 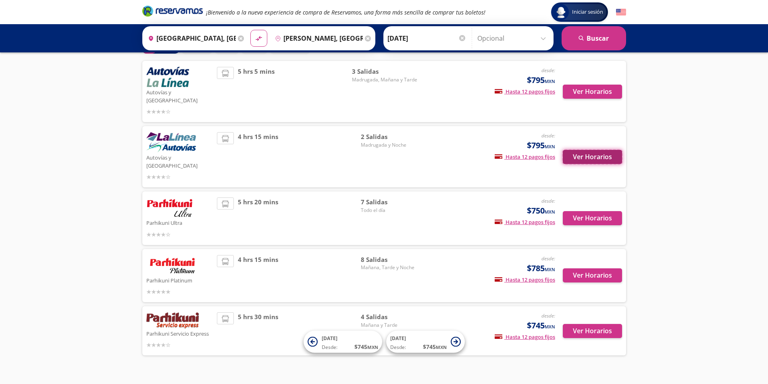 What do you see at coordinates (389, 137) in the screenshot?
I see `span: 2 Salidas` at bounding box center [389, 137].